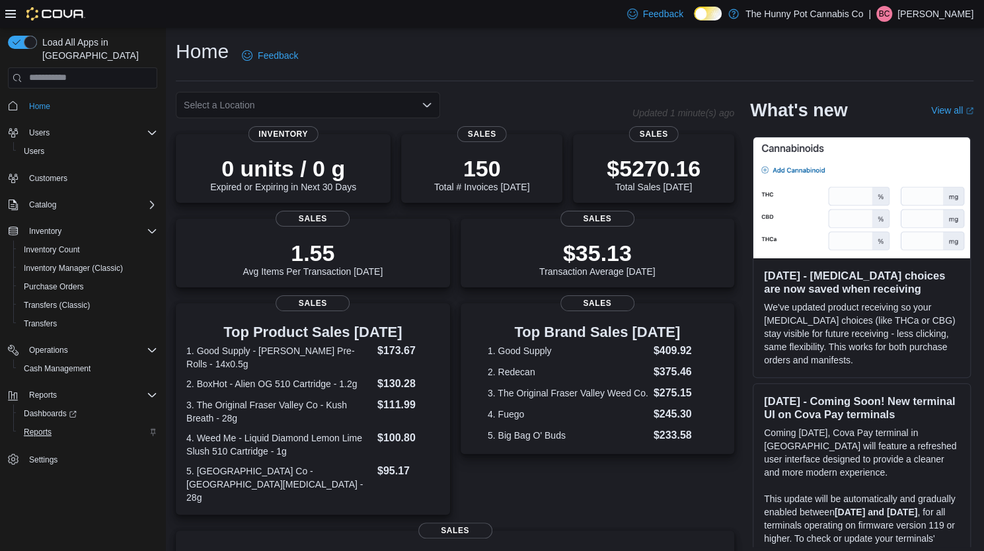 The height and width of the screenshot is (551, 984). What do you see at coordinates (83, 106) in the screenshot?
I see `button: Home` at bounding box center [83, 106].